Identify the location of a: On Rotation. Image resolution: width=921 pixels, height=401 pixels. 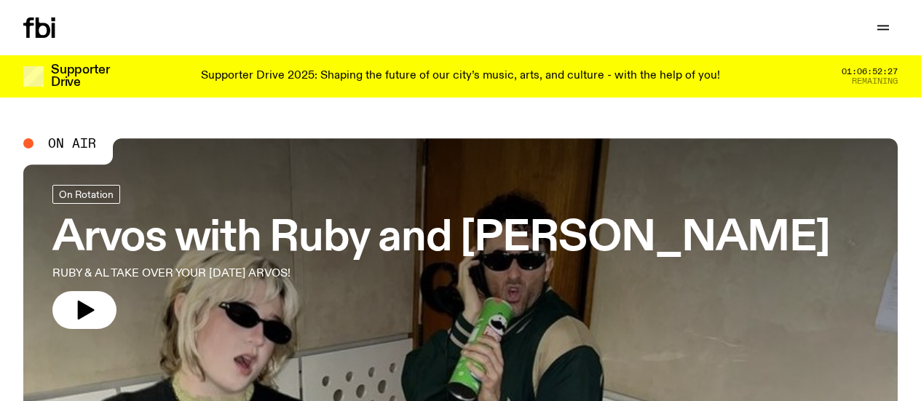
(86, 194).